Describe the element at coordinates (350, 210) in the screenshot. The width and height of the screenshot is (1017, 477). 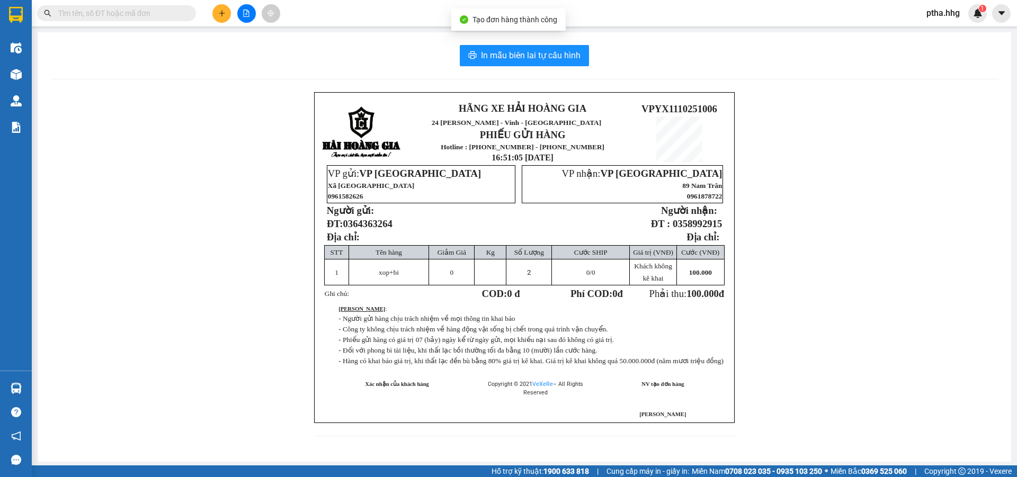
I see `strong: Người gửi:` at that location.